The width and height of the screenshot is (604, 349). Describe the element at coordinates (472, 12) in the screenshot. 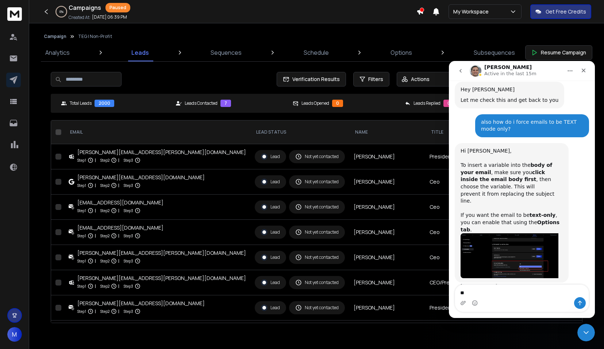

I see `p: My Workspace` at that location.